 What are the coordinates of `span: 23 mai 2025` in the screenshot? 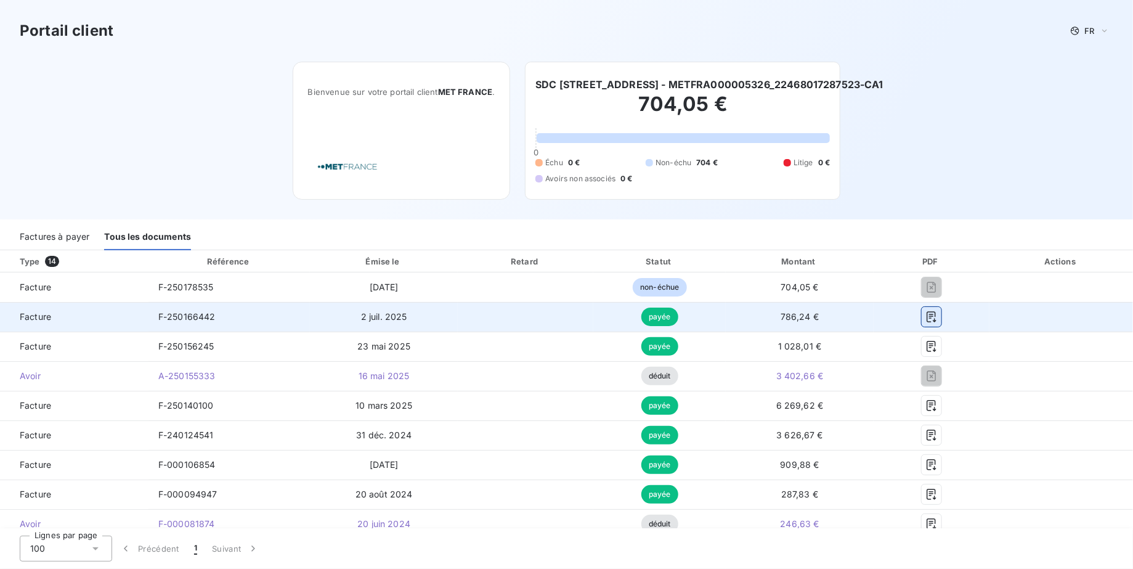 It's located at (384, 346).